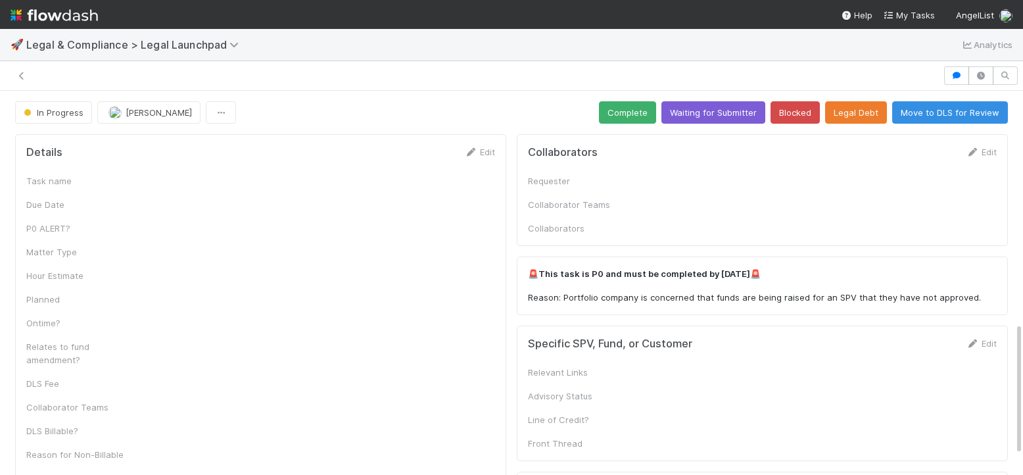  What do you see at coordinates (713, 112) in the screenshot?
I see `button: Waiting for Submitter` at bounding box center [713, 112].